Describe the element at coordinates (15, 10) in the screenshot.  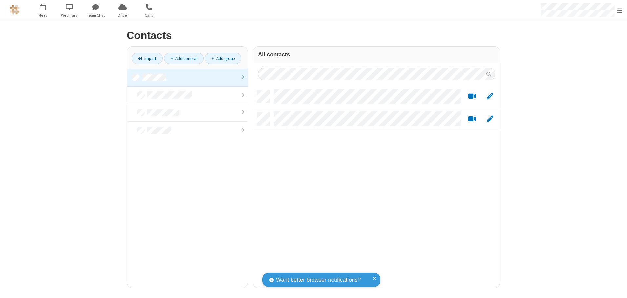
I see `img: QA Selenium DO NOT DELETE OR CHANGE` at that location.